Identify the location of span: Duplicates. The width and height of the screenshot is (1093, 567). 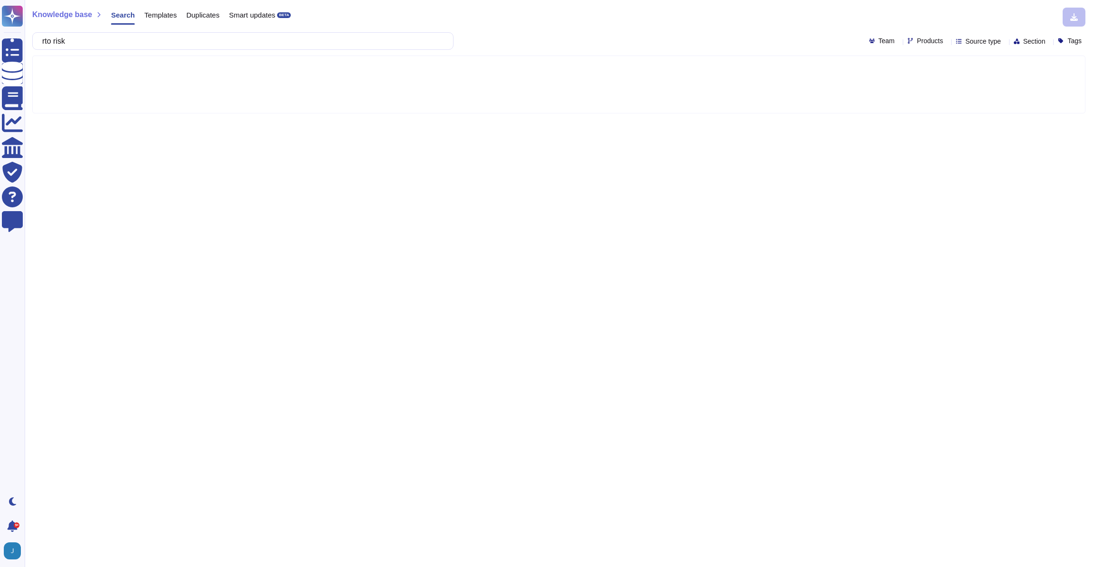
(203, 15).